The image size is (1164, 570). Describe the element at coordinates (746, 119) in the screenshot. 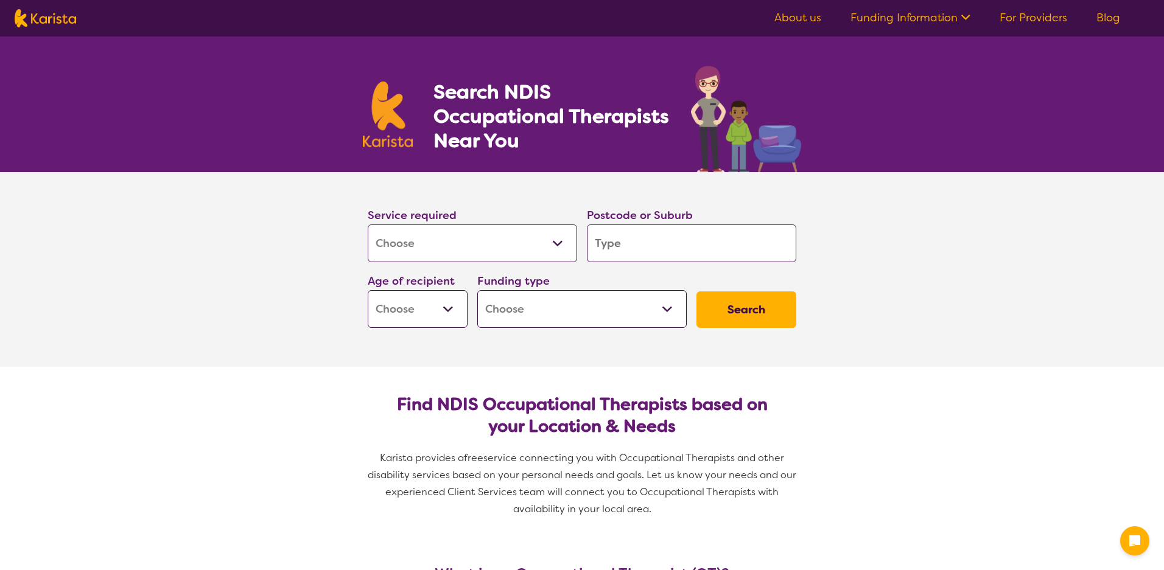

I see `img: occupational-therapy` at that location.